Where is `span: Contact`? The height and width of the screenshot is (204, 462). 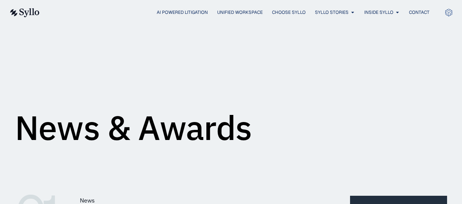 span: Contact is located at coordinates (419, 12).